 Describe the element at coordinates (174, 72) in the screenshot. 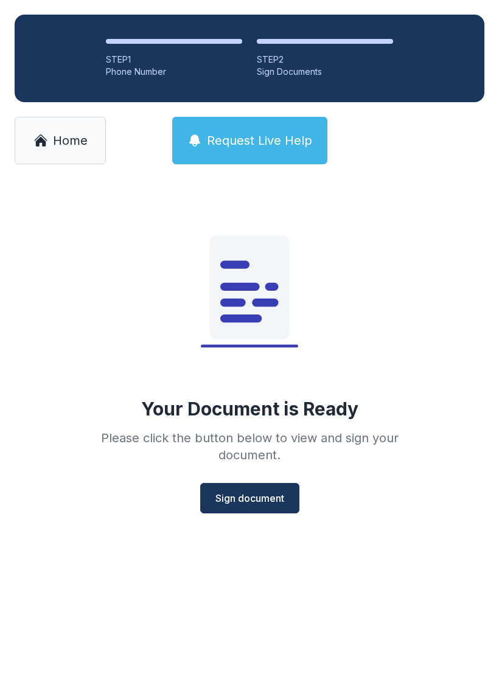

I see `div: Phone Number` at that location.